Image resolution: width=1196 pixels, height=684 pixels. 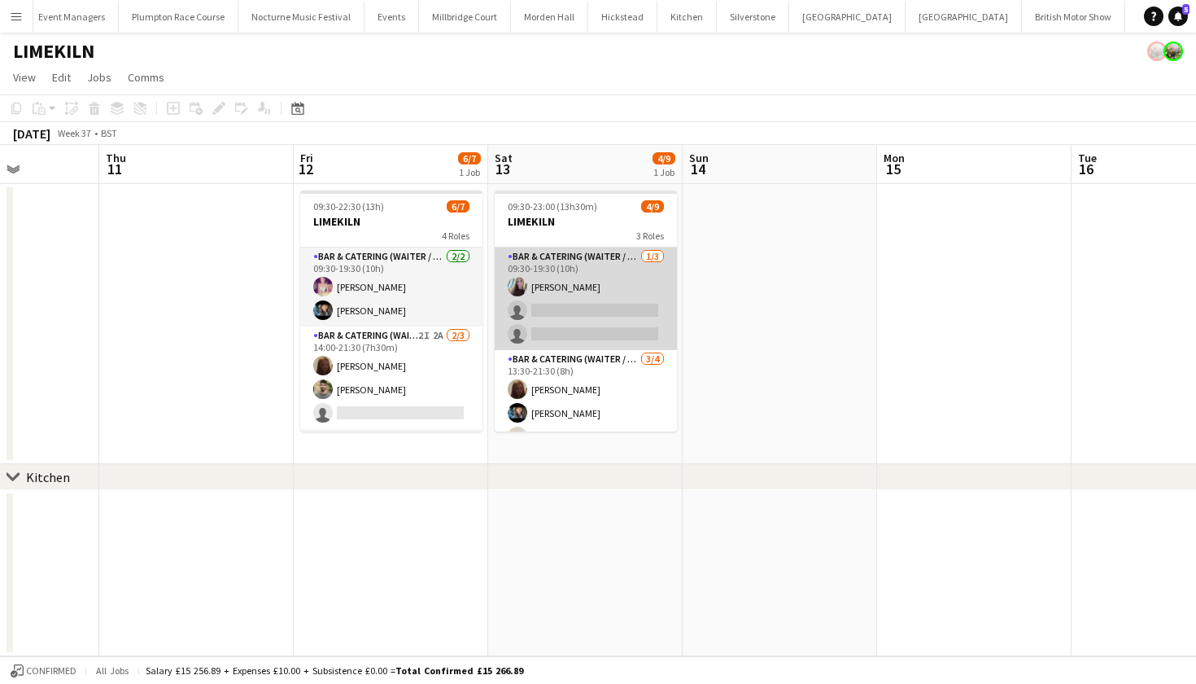 I want to click on span: Mon, so click(x=894, y=158).